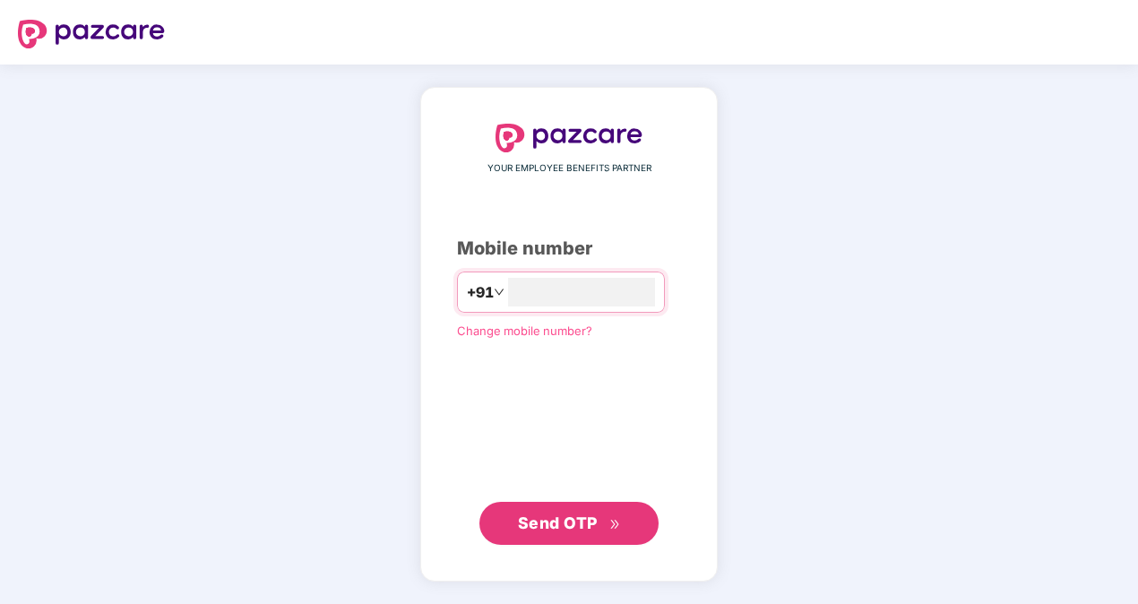 This screenshot has width=1138, height=604. I want to click on span: down, so click(499, 292).